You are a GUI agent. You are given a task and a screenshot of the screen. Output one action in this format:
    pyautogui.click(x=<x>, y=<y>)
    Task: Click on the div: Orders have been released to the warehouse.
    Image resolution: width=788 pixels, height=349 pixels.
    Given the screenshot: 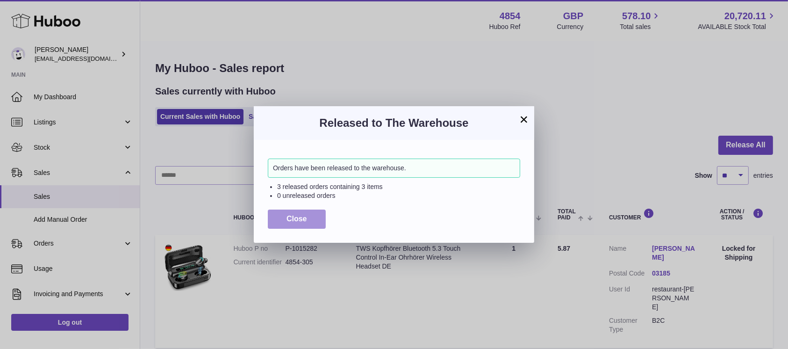 What is the action you would take?
    pyautogui.click(x=394, y=168)
    